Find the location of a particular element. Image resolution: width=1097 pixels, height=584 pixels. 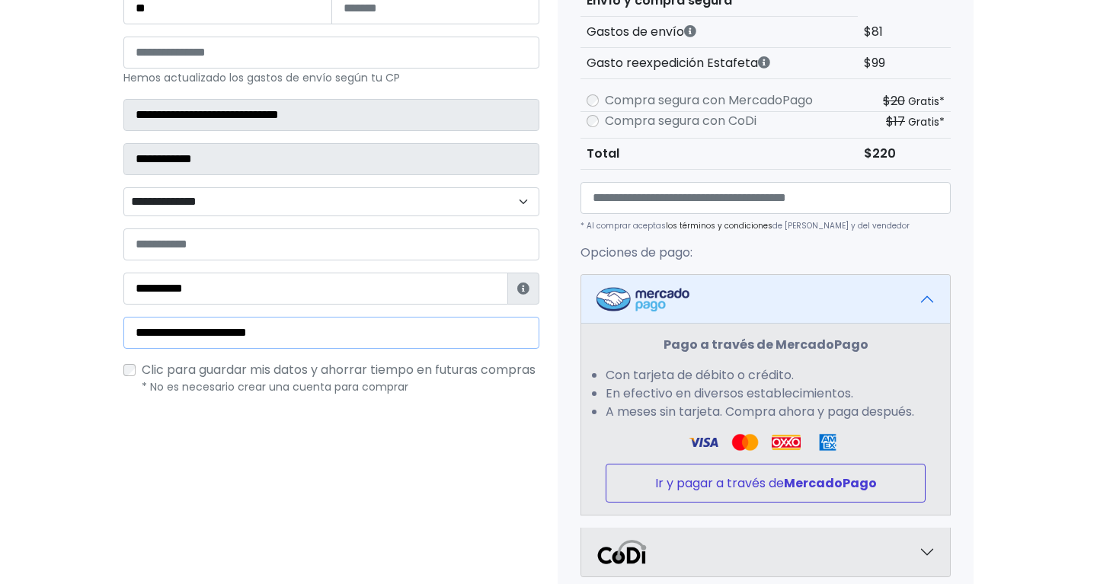

i: Estafeta lo usará para ponerse en contacto en caso de tener algún problema con el envío is located at coordinates (523, 289).